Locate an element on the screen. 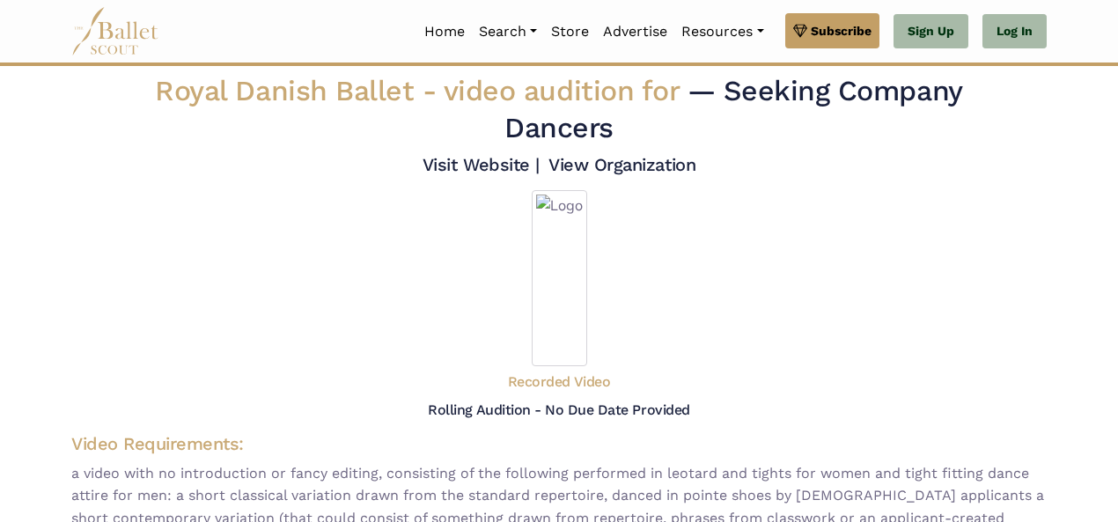 Image resolution: width=1118 pixels, height=522 pixels. a: Home is located at coordinates (444, 32).